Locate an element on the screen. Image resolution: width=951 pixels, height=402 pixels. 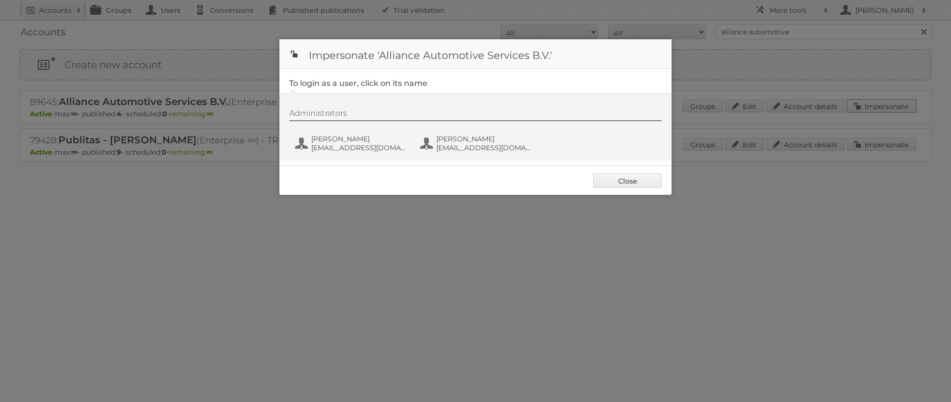
legend: To login as a user, click on its name is located at coordinates (358, 83).